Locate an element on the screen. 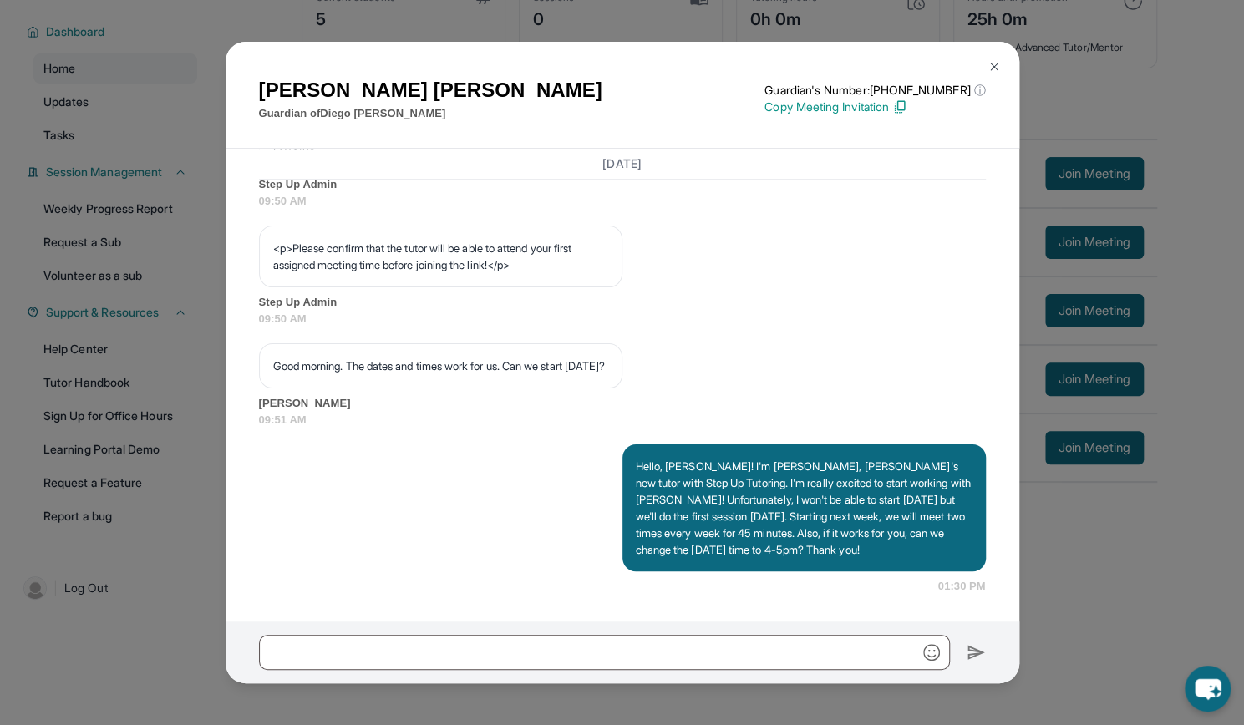 Image resolution: width=1244 pixels, height=725 pixels. img: Emoji is located at coordinates (932, 653).